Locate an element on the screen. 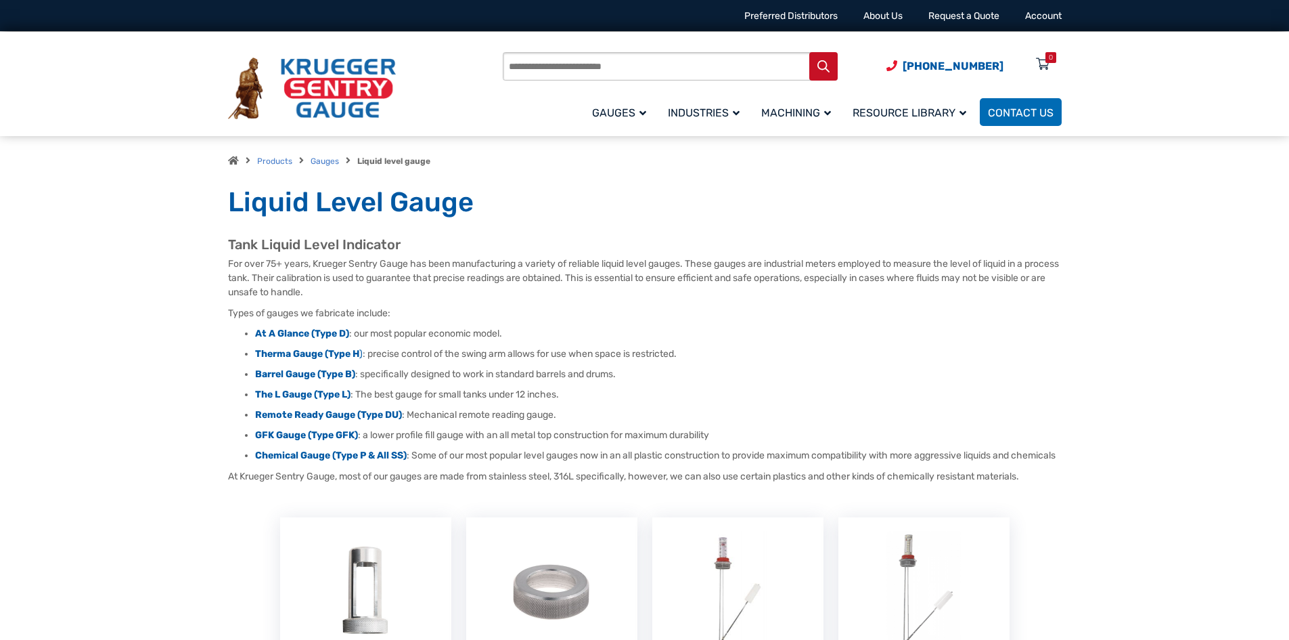 This screenshot has width=1289, height=640. a: Barrel Gauge (Type B) is located at coordinates (305, 374).